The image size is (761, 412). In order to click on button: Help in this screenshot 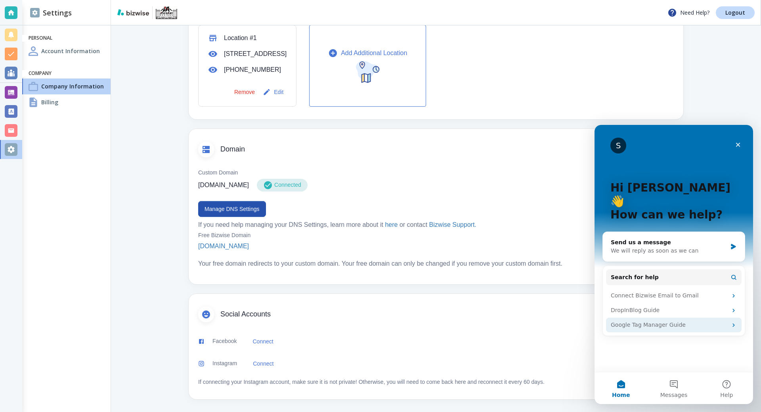, I will do `click(132, 263)`.